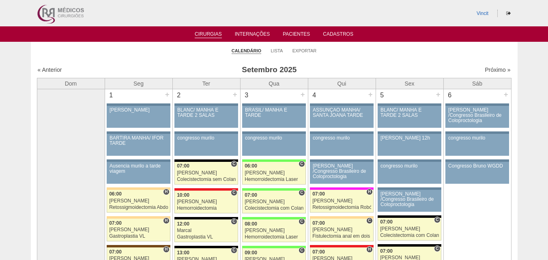 The image size is (548, 260). What do you see at coordinates (247, 95) in the screenshot?
I see `div: 3` at bounding box center [247, 95].